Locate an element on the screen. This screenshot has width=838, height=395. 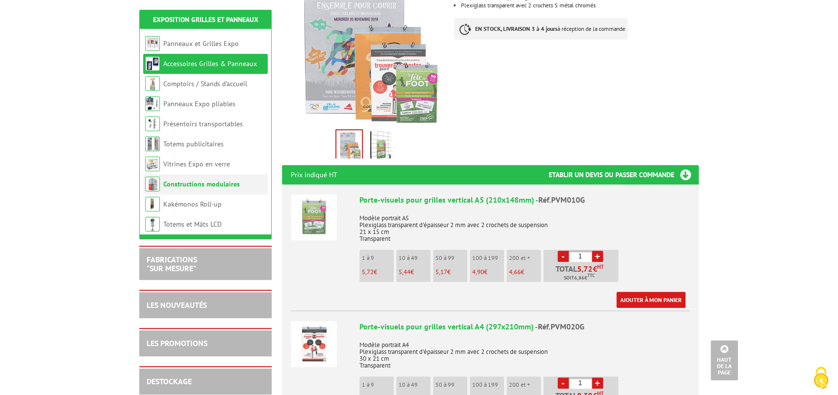
p: Modèle portrait A5 Plexiglass transparent d'épaisseur 2 mm avec 2 crochets de suspension 21 x 15 ... is located at coordinates (524, 225).